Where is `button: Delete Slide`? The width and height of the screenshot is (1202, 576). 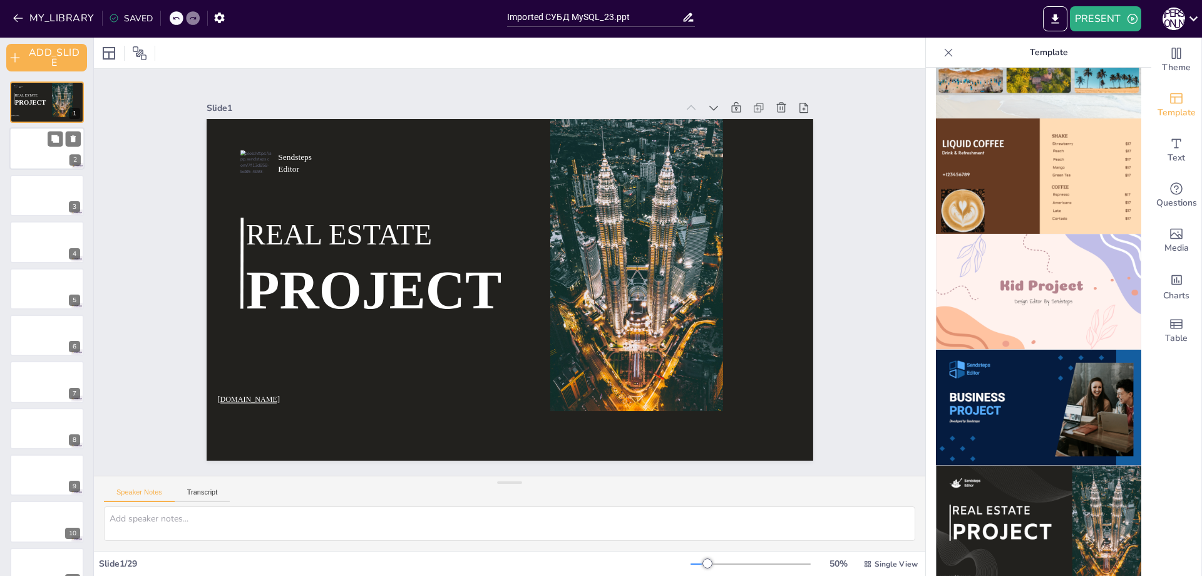
button: Delete Slide is located at coordinates (73, 139).